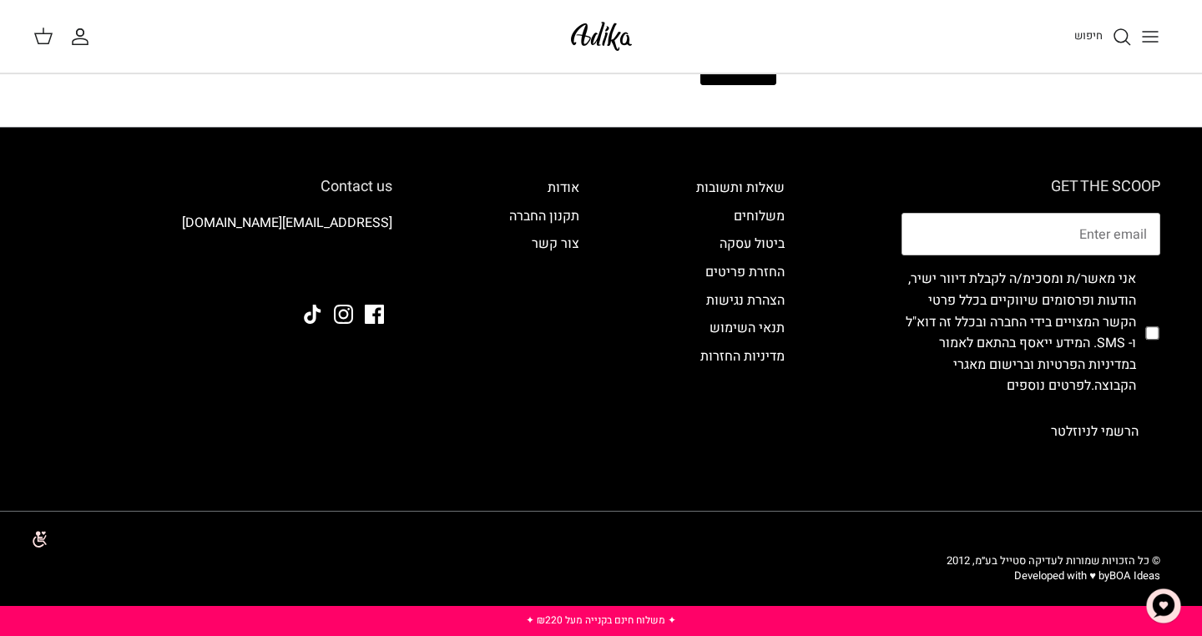 The image size is (1202, 636). What do you see at coordinates (1089, 35) in the screenshot?
I see `span: חיפוש` at bounding box center [1089, 35].